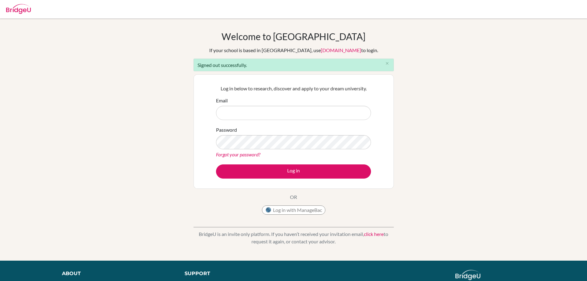 This screenshot has width=587, height=281. Describe the element at coordinates (294, 210) in the screenshot. I see `button: Log in with ManageBac` at that location.